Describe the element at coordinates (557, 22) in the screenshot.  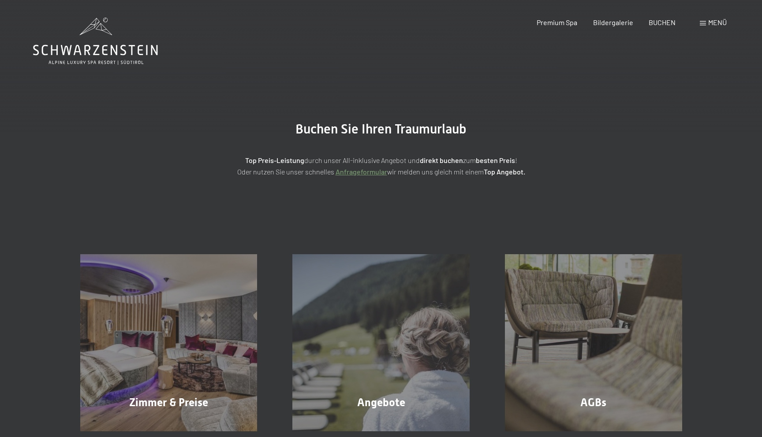
I see `a: Premium Spa` at that location.